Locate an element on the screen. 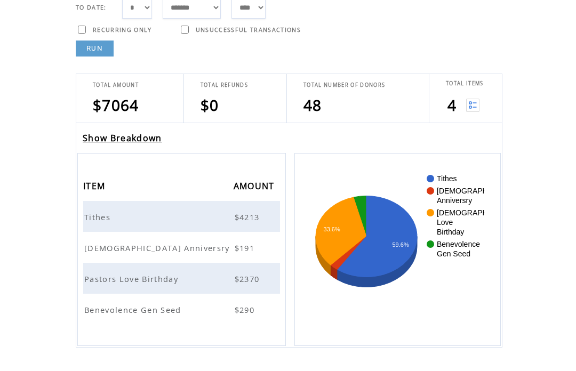  svg: A chart. is located at coordinates (397, 250).